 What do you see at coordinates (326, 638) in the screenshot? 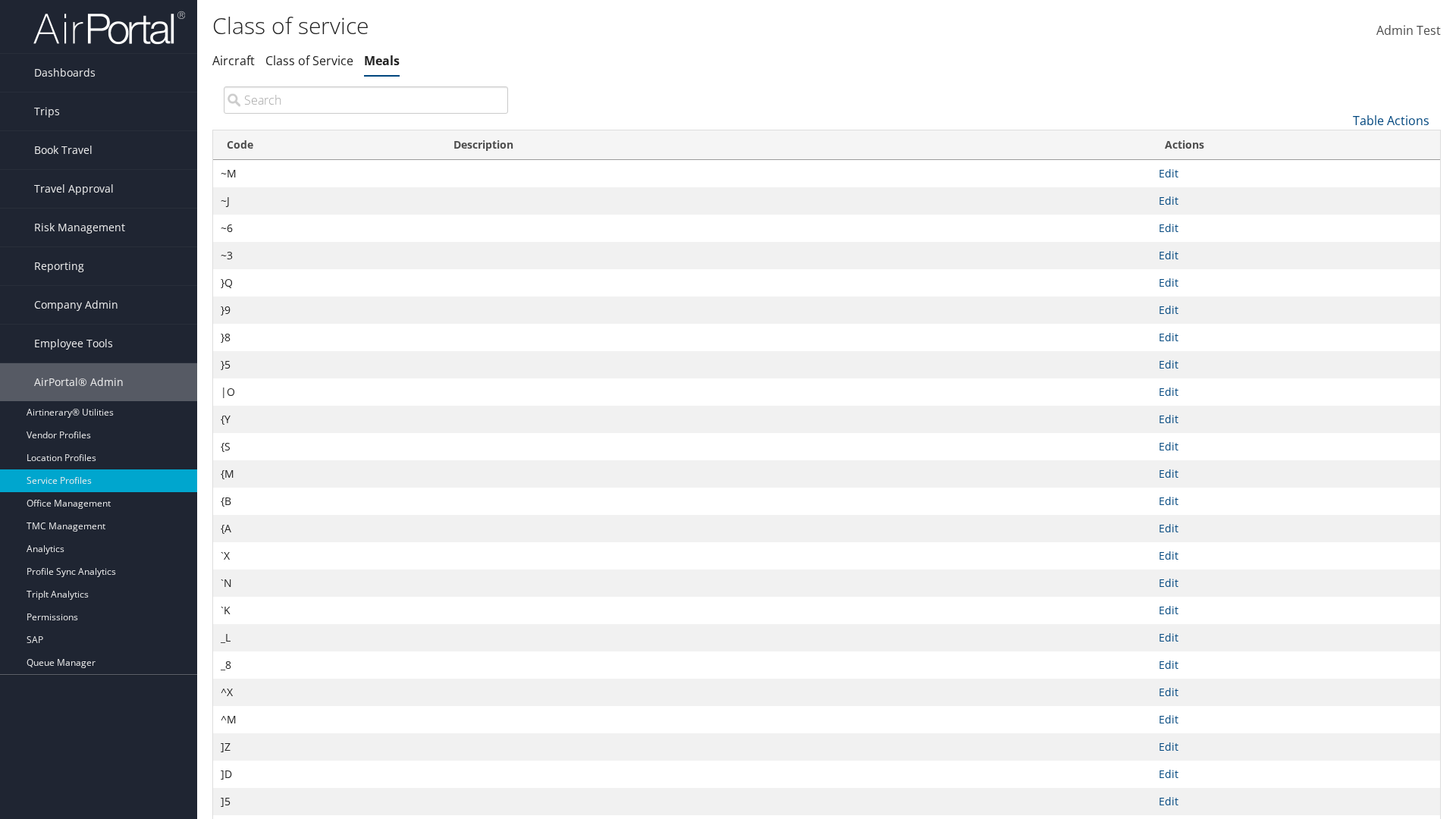
I see `td: _L` at bounding box center [326, 638].